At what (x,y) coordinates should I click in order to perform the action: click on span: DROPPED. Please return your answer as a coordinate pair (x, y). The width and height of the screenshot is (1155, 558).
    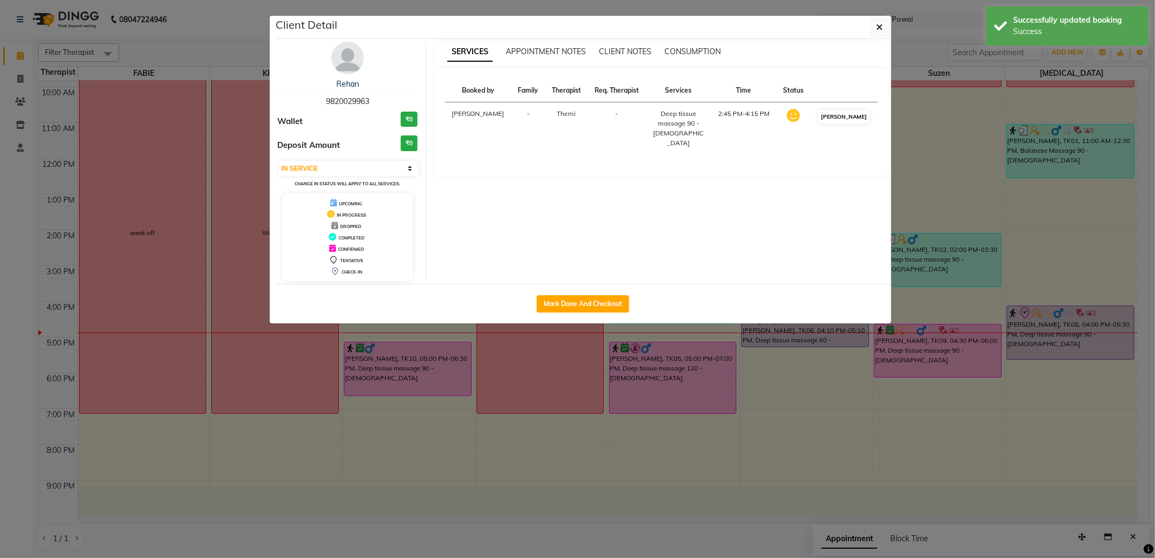
    Looking at the image, I should click on (350, 226).